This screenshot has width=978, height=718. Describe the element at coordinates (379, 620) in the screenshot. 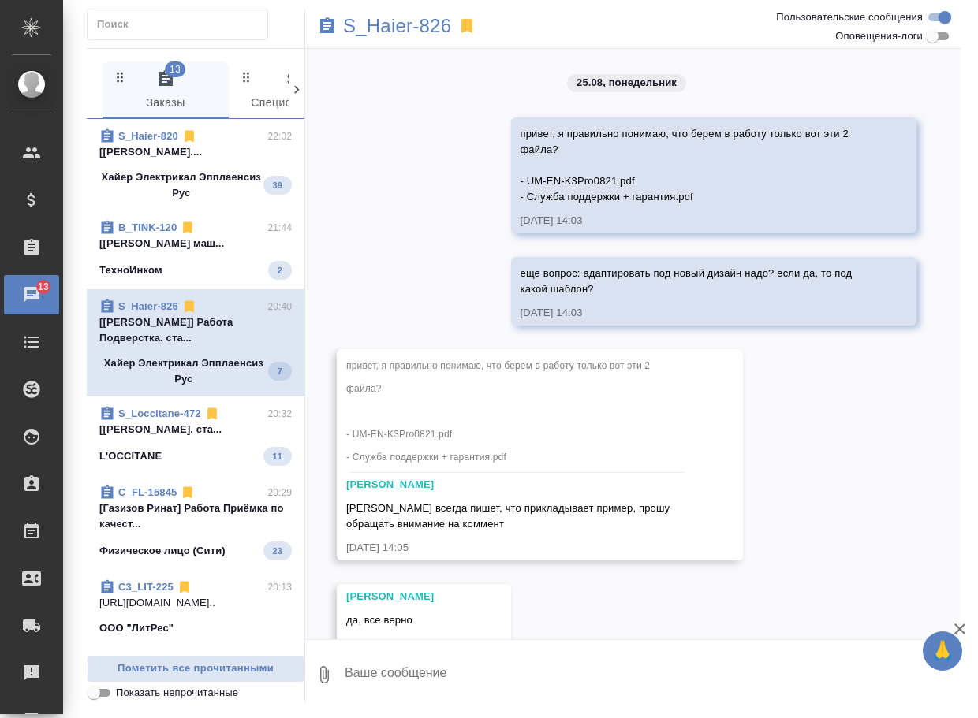

I see `span: да, все верно` at that location.